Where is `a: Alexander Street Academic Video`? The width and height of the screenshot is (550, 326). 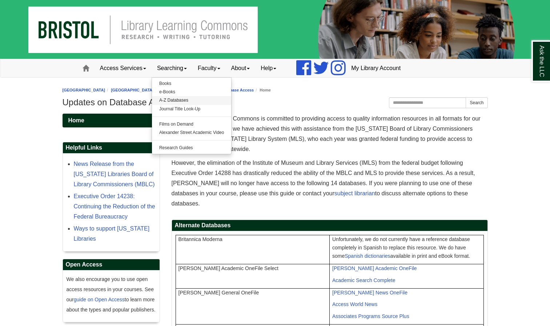 a: Alexander Street Academic Video is located at coordinates (192, 133).